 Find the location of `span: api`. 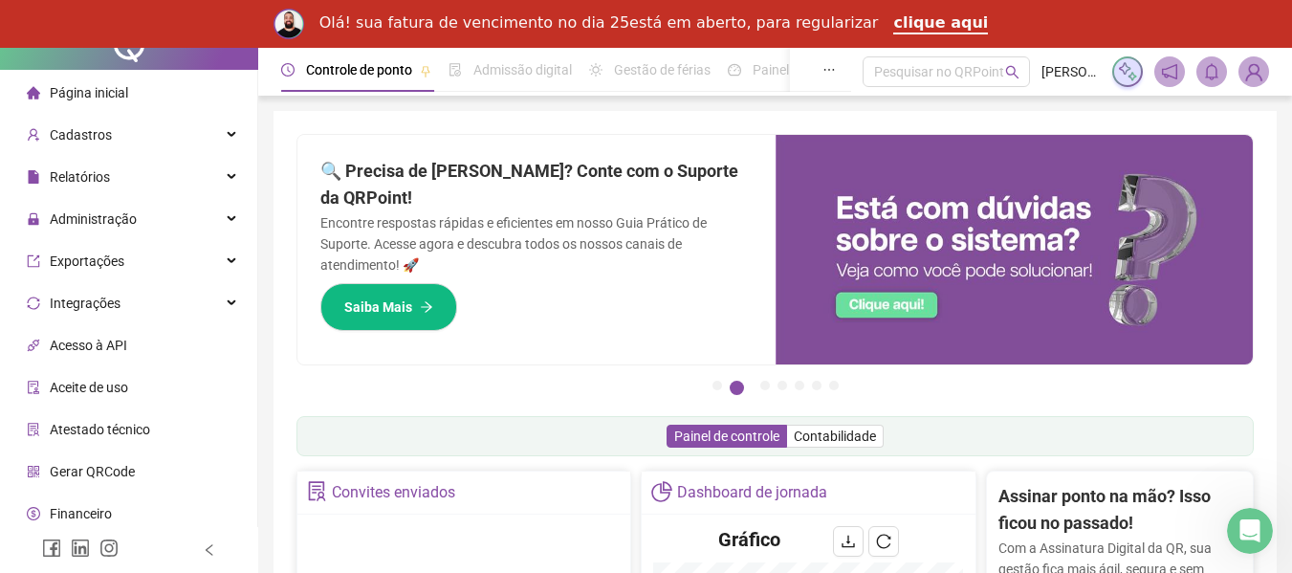

span: api is located at coordinates (33, 345).